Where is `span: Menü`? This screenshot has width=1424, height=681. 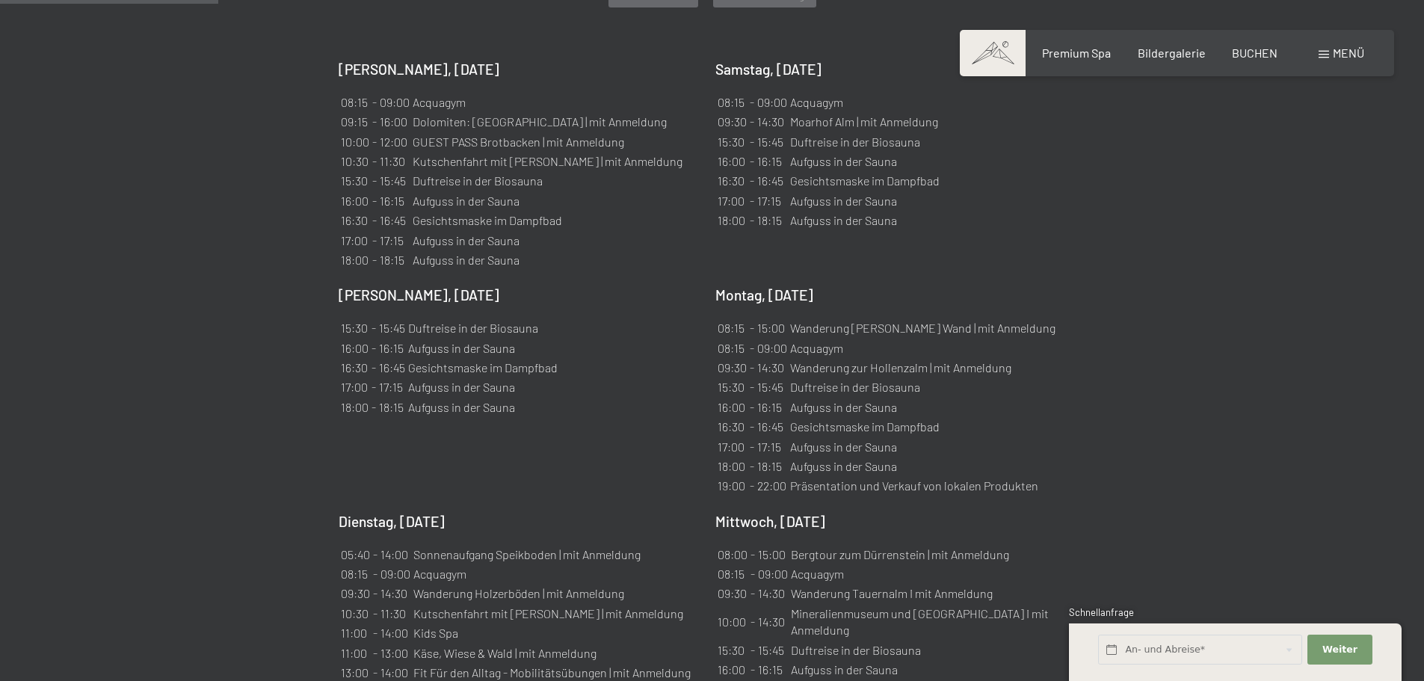
span: Menü is located at coordinates (1348, 52).